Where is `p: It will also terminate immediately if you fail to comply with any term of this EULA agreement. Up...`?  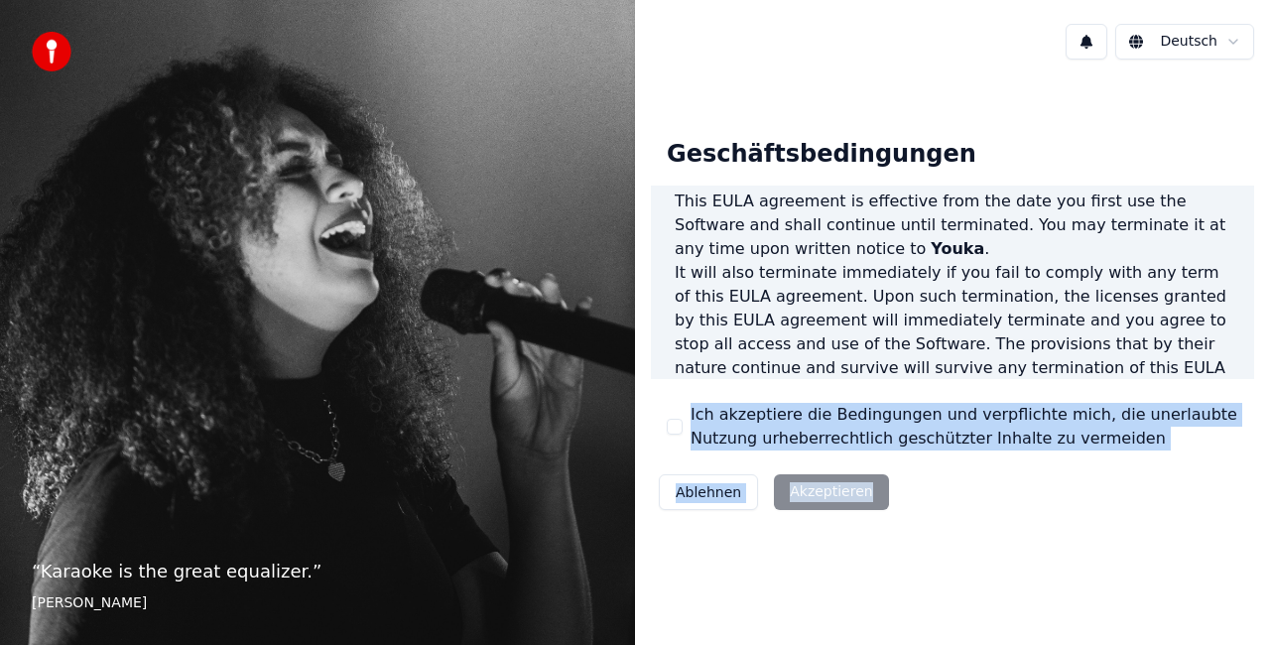 p: It will also terminate immediately if you fail to comply with any term of this EULA agreement. Up... is located at coordinates (952, 332).